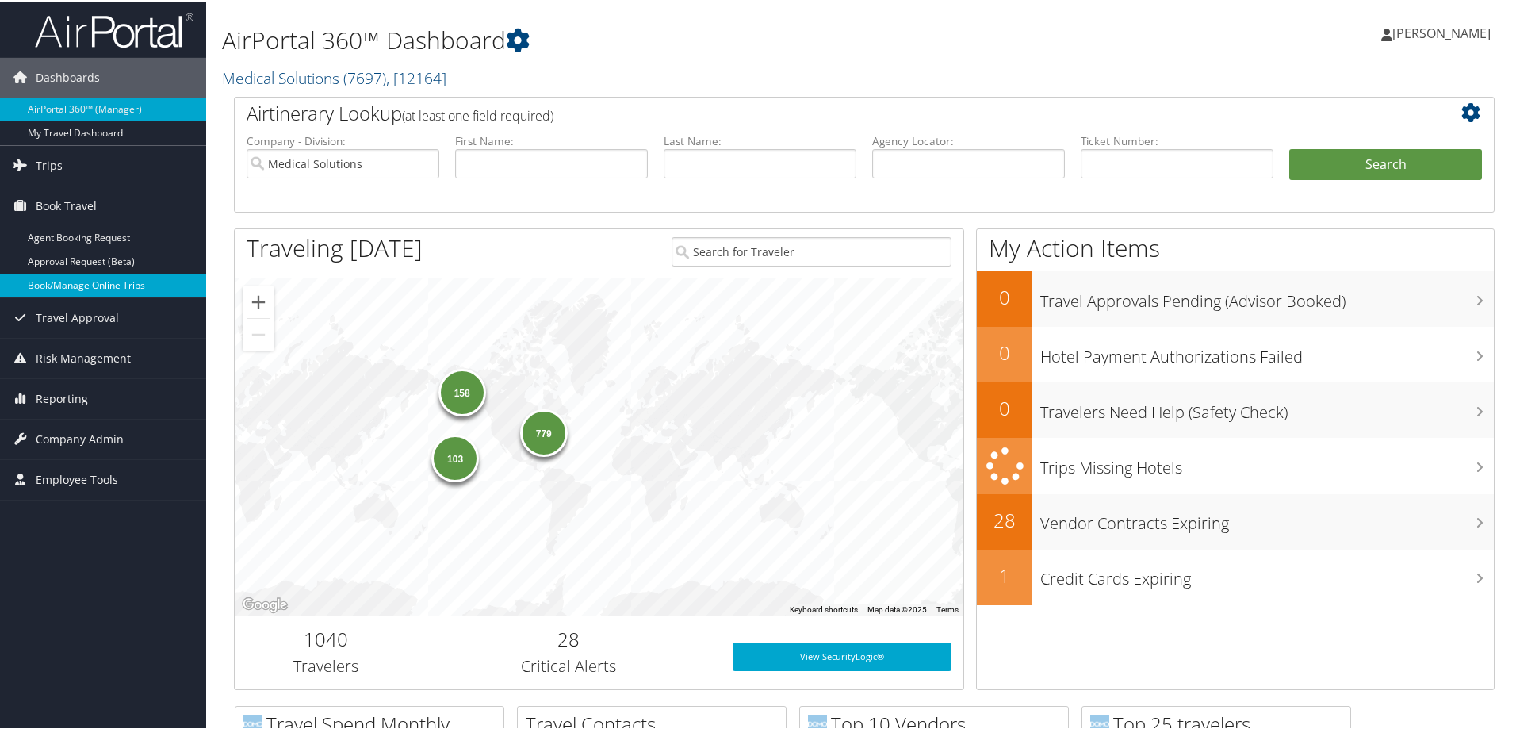  Describe the element at coordinates (462, 391) in the screenshot. I see `div: 158` at that location.